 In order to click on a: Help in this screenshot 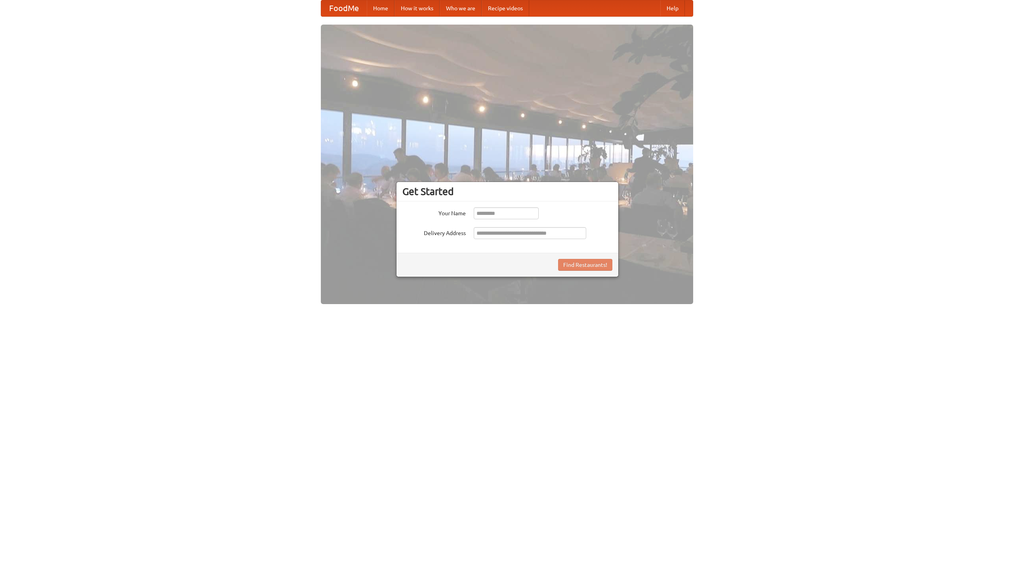, I will do `click(673, 8)`.